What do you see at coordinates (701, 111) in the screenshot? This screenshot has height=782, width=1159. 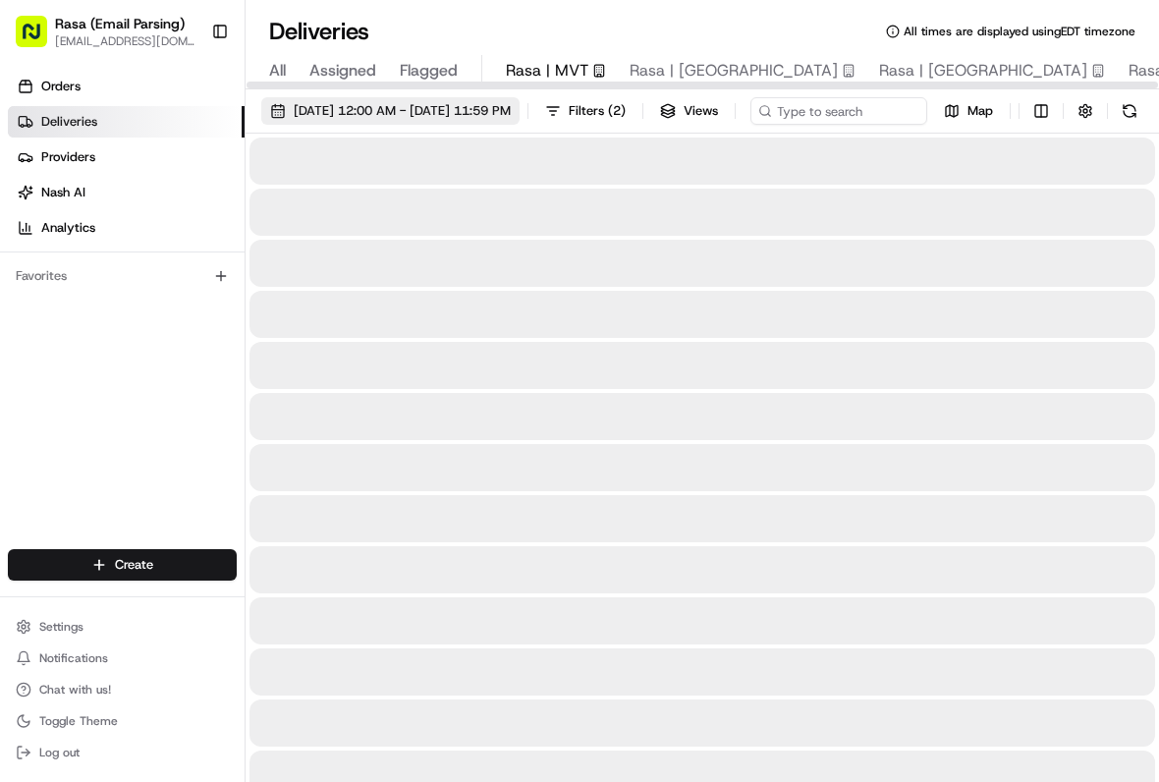 I see `span: Views` at bounding box center [701, 111].